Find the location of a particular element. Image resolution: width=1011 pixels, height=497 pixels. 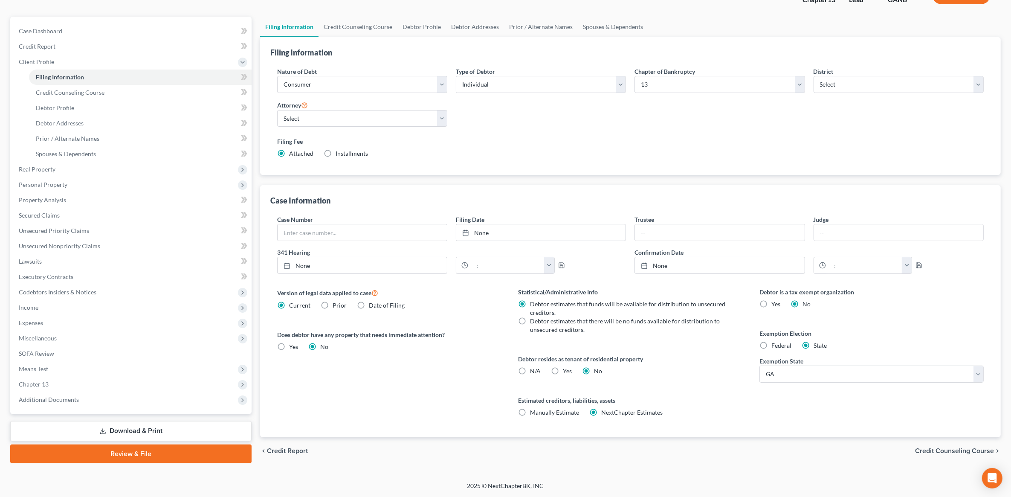

span: Personal Property is located at coordinates (43, 184).